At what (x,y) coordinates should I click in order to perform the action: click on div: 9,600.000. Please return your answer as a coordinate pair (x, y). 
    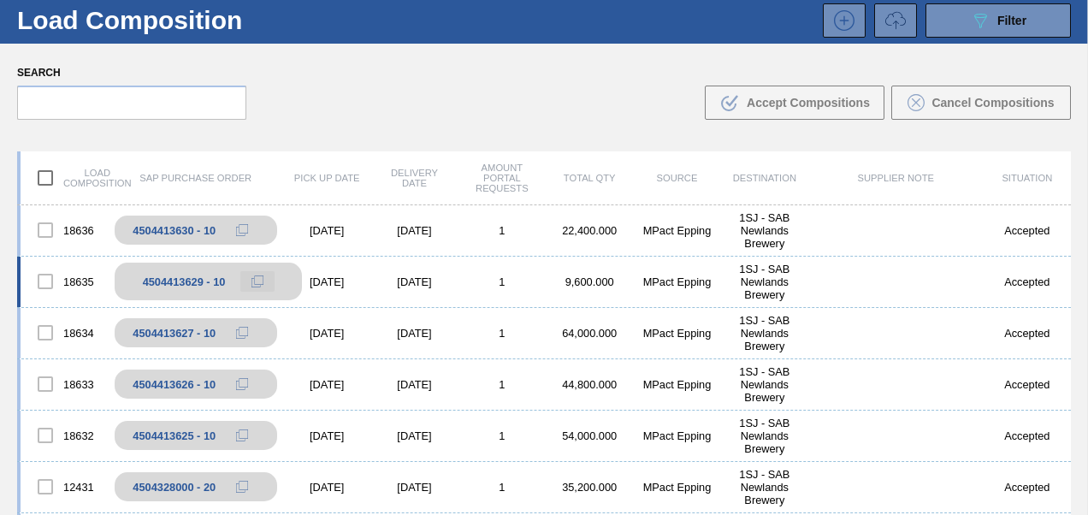
    Looking at the image, I should click on (589, 281).